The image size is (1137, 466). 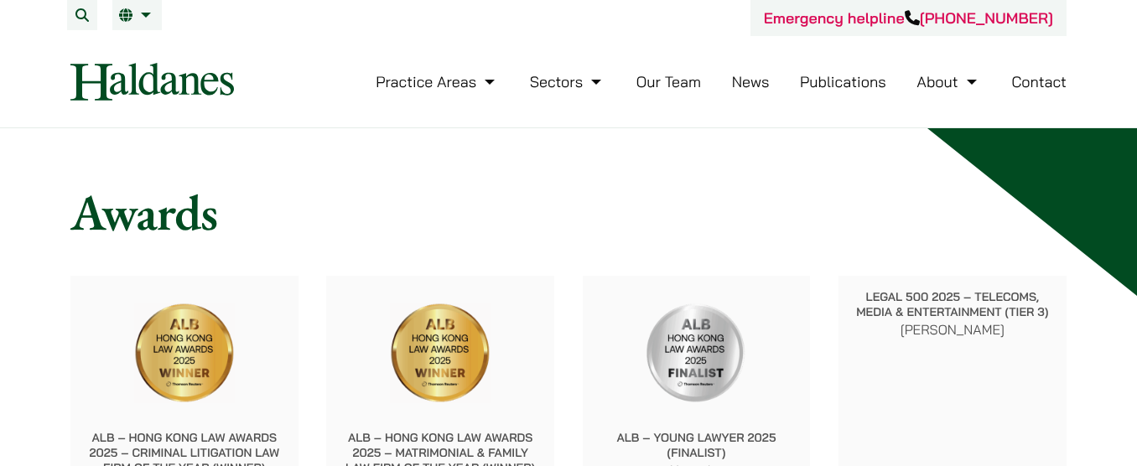 I want to click on p: ALB – Young Lawyer 2025 (Finalist), so click(x=697, y=445).